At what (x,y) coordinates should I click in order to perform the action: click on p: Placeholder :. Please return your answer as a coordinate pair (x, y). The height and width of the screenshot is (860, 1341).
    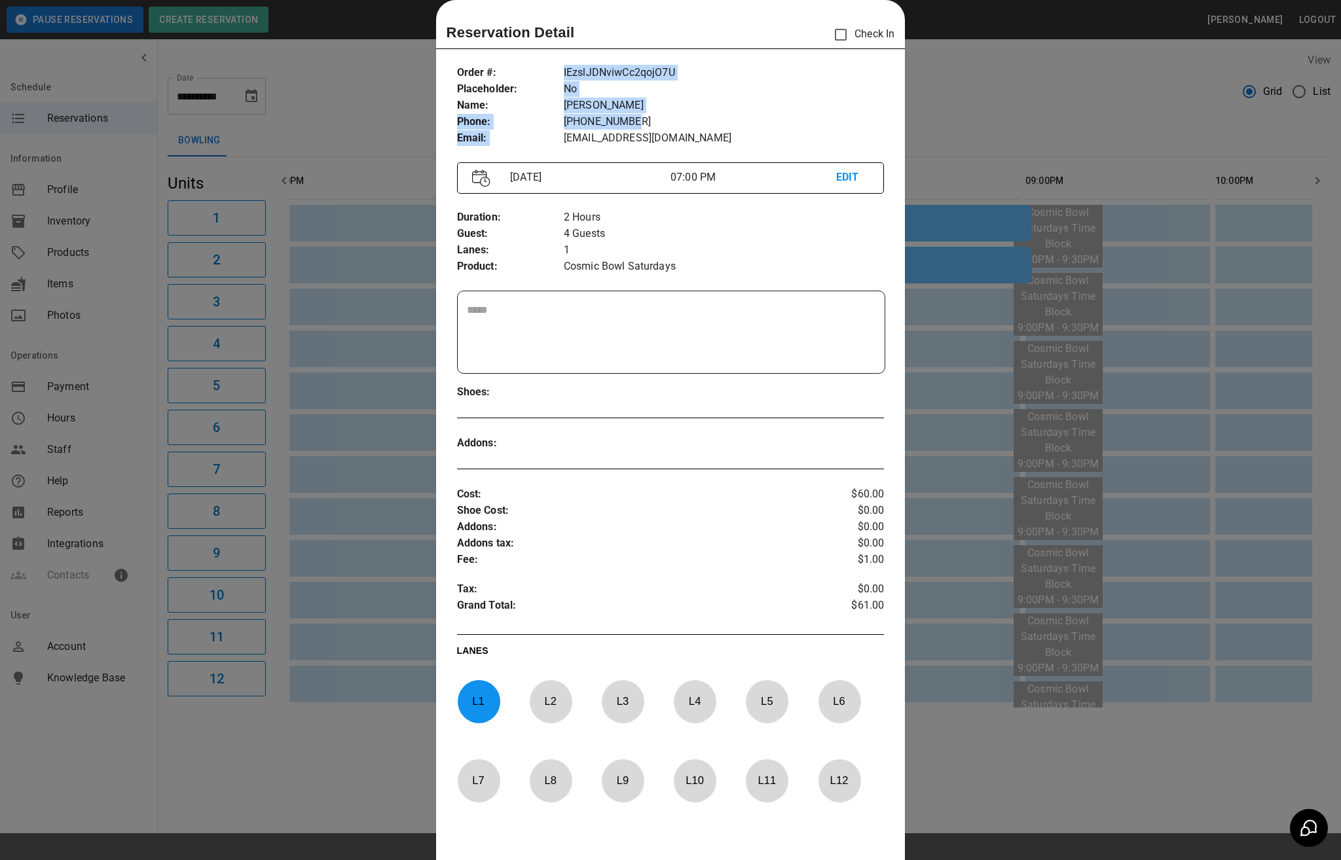
    Looking at the image, I should click on (510, 89).